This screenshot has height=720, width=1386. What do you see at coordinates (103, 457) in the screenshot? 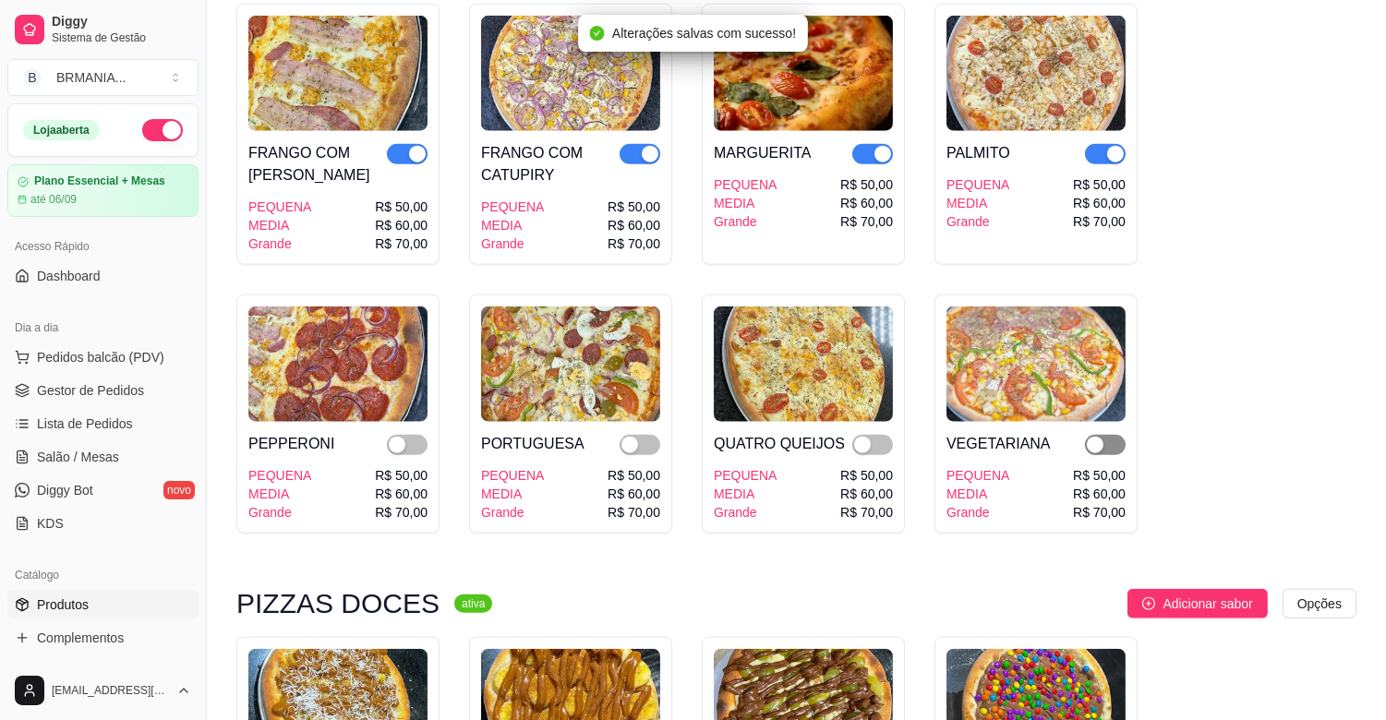
I see `a: Salão / Mesas` at bounding box center [103, 457].